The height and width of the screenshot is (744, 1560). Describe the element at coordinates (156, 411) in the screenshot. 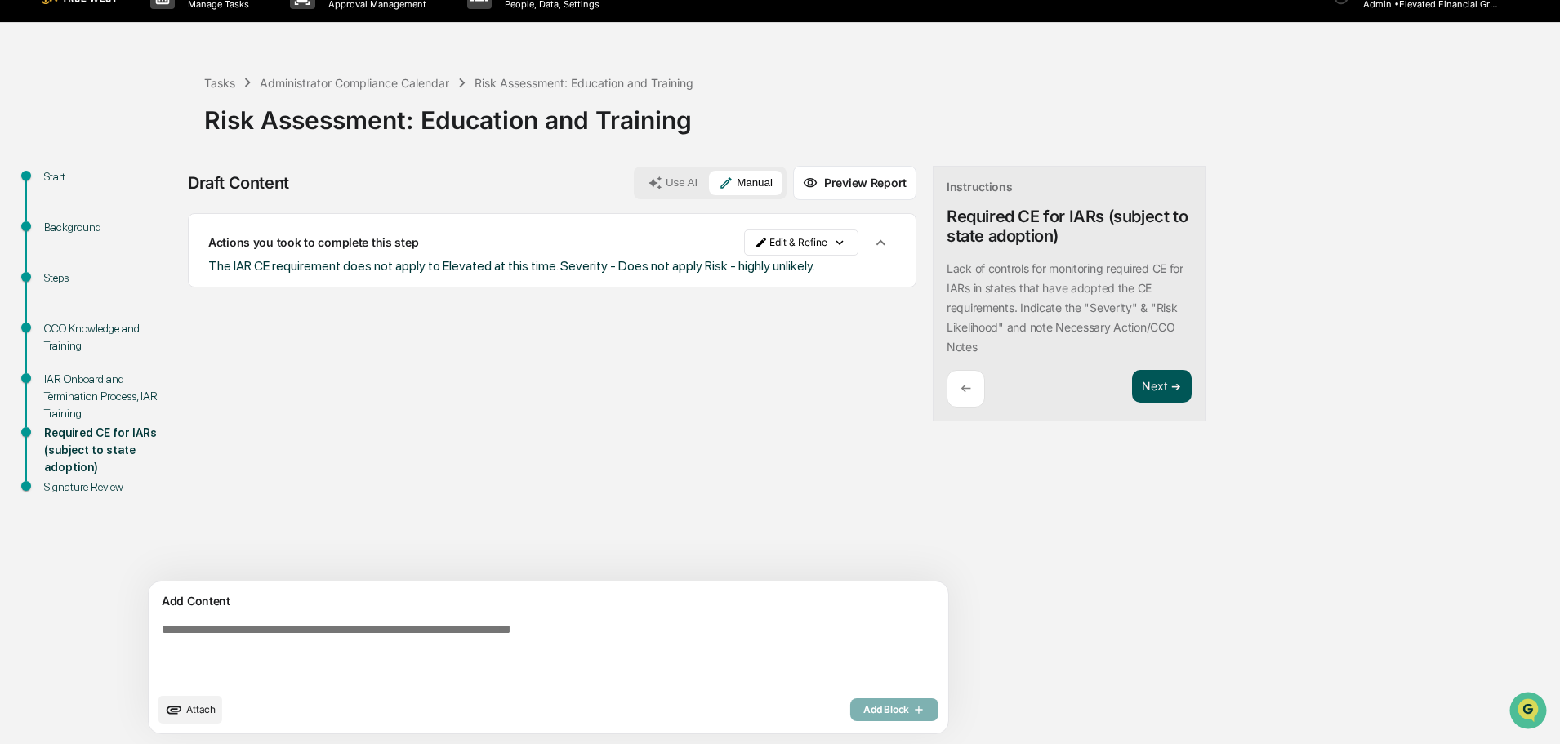

I see `a: Powered byPylon` at that location.